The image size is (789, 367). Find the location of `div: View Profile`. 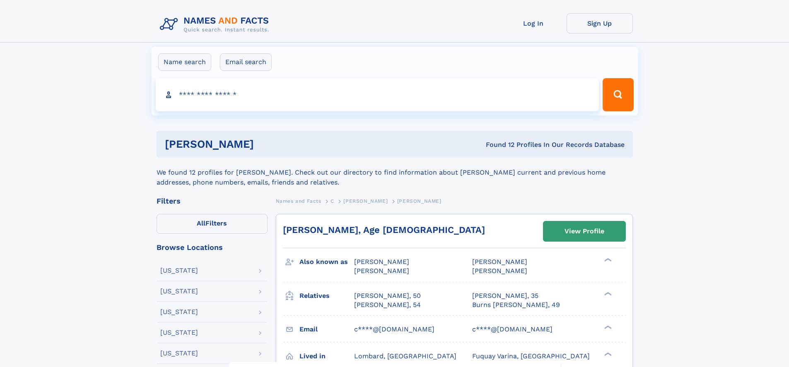

div: View Profile is located at coordinates (585, 232).